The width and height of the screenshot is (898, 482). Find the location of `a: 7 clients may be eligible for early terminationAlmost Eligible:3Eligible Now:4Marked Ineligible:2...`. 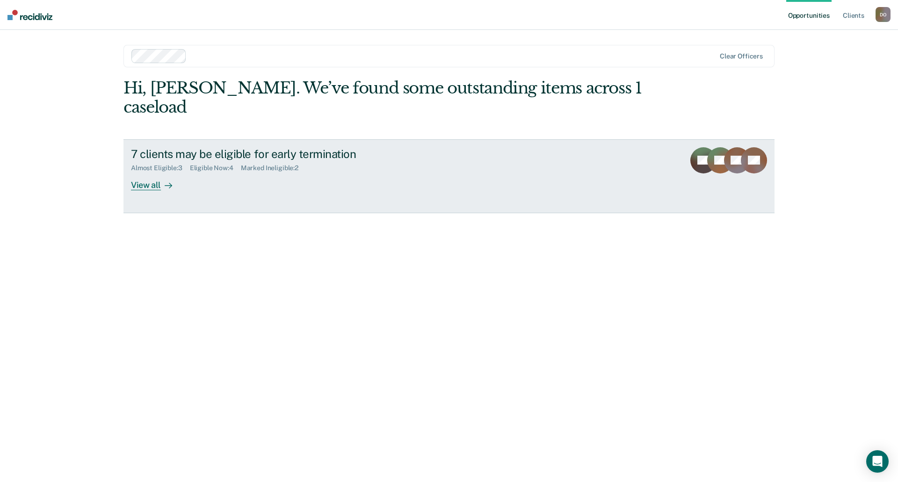

a: 7 clients may be eligible for early terminationAlmost Eligible:3Eligible Now:4Marked Ineligible:2... is located at coordinates (449, 176).